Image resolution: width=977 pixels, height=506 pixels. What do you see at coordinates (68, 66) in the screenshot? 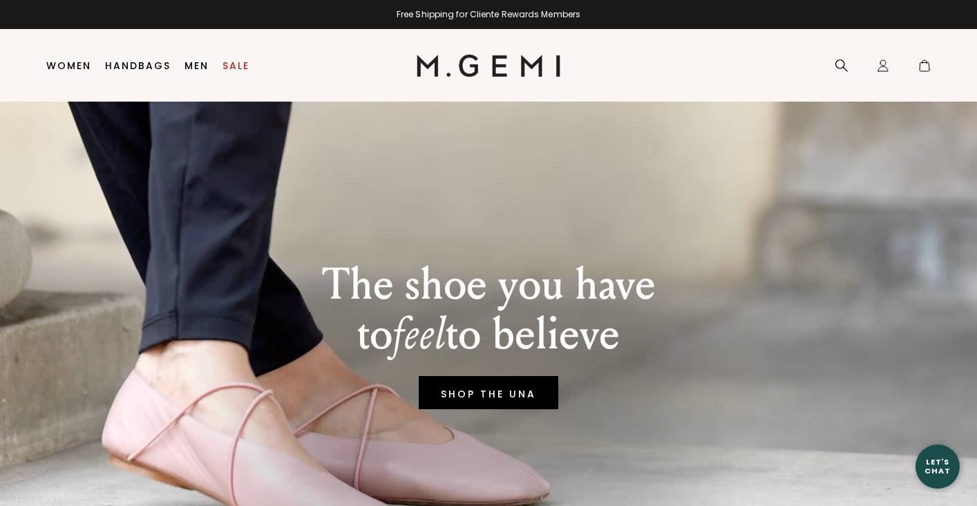
I see `a: Women` at bounding box center [68, 66].